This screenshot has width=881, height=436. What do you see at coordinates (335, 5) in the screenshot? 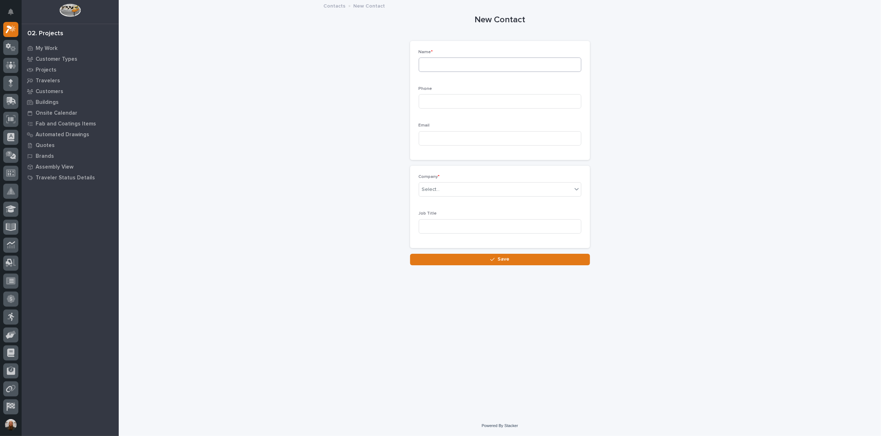
I see `p: Contacts` at bounding box center [335, 5].